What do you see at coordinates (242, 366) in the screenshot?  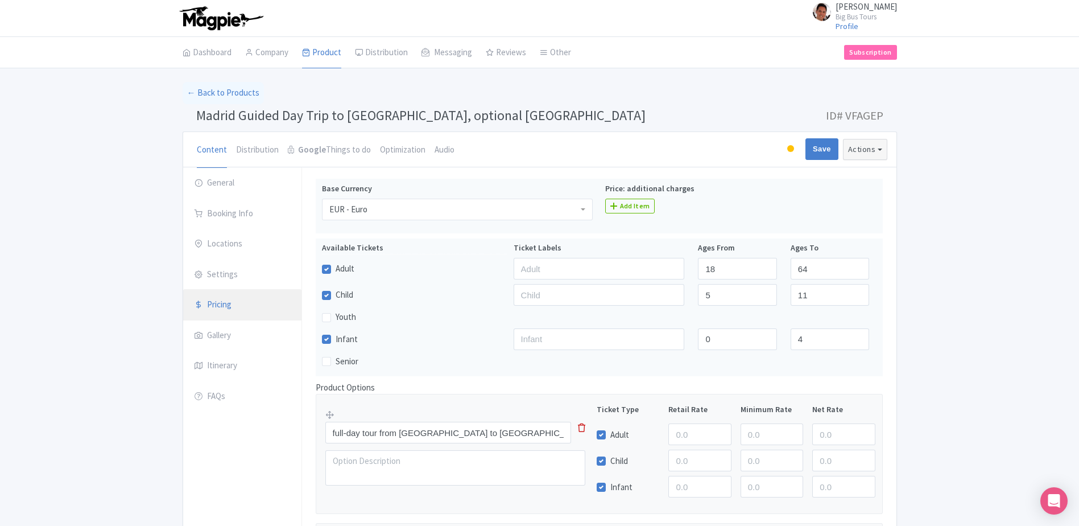 I see `a: Itinerary` at bounding box center [242, 366].